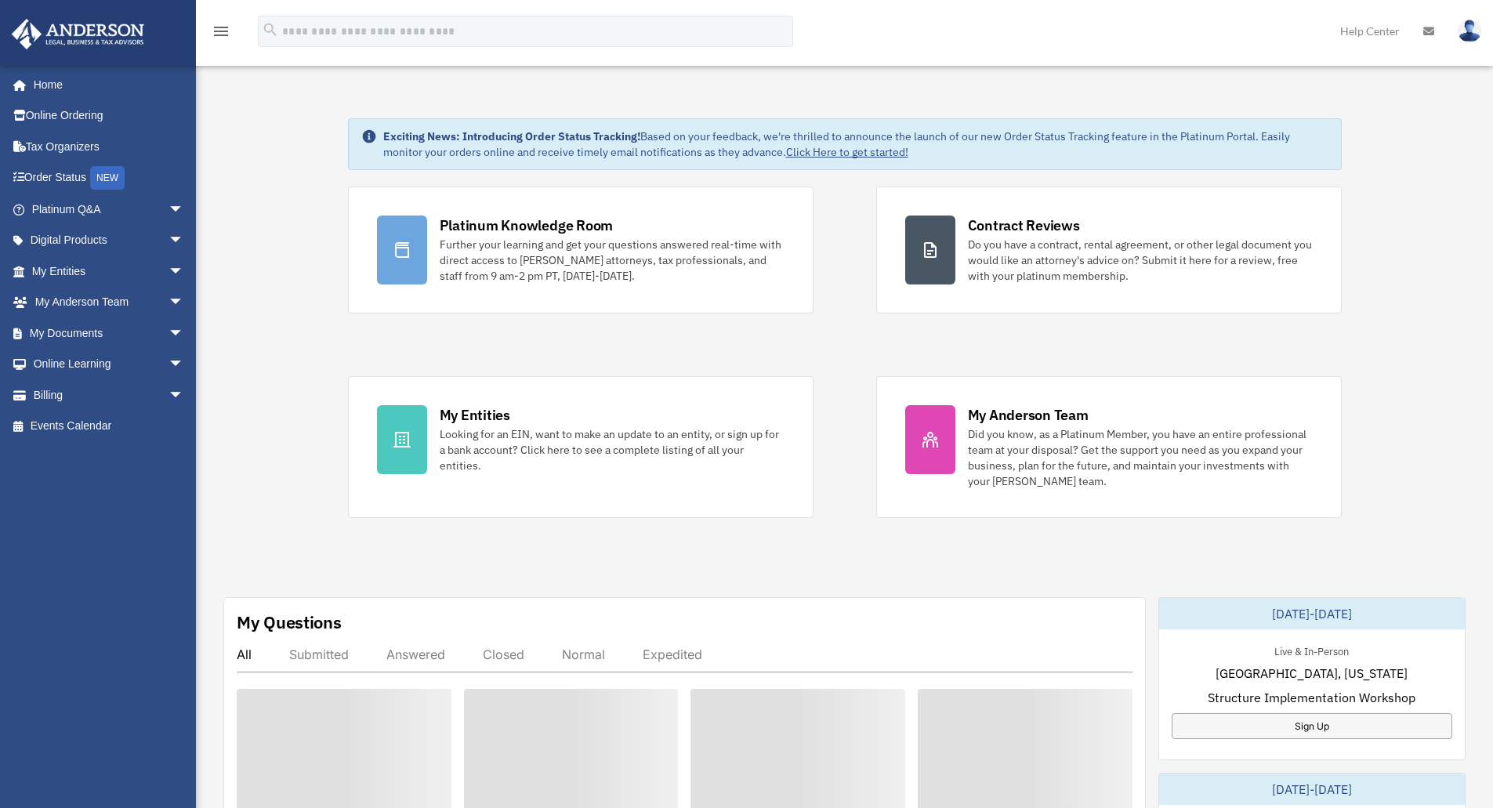 The width and height of the screenshot is (1493, 808). I want to click on a: menu, so click(221, 34).